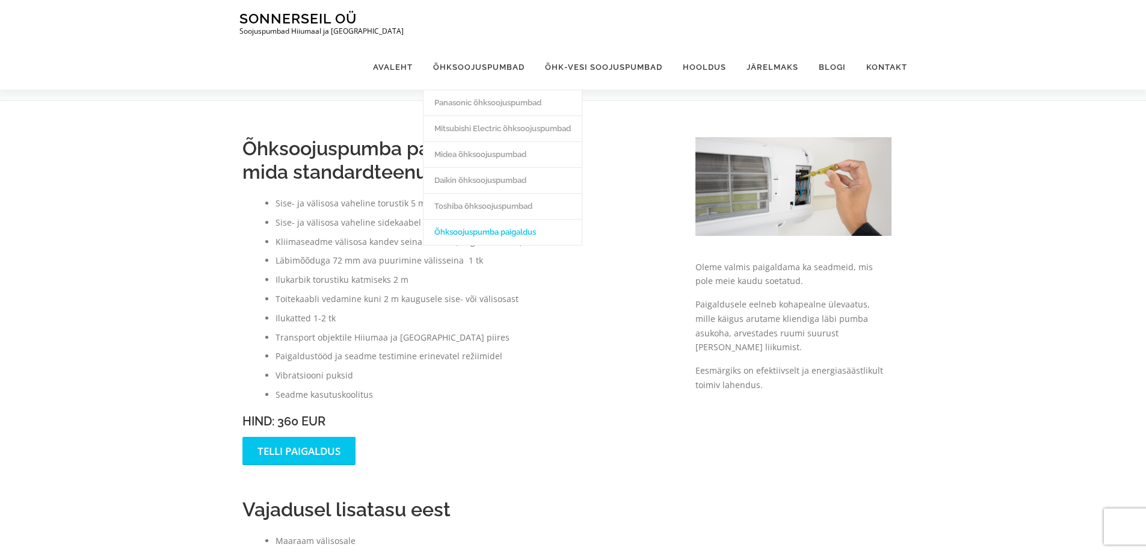  What do you see at coordinates (704, 67) in the screenshot?
I see `a: Hooldus` at bounding box center [704, 67].